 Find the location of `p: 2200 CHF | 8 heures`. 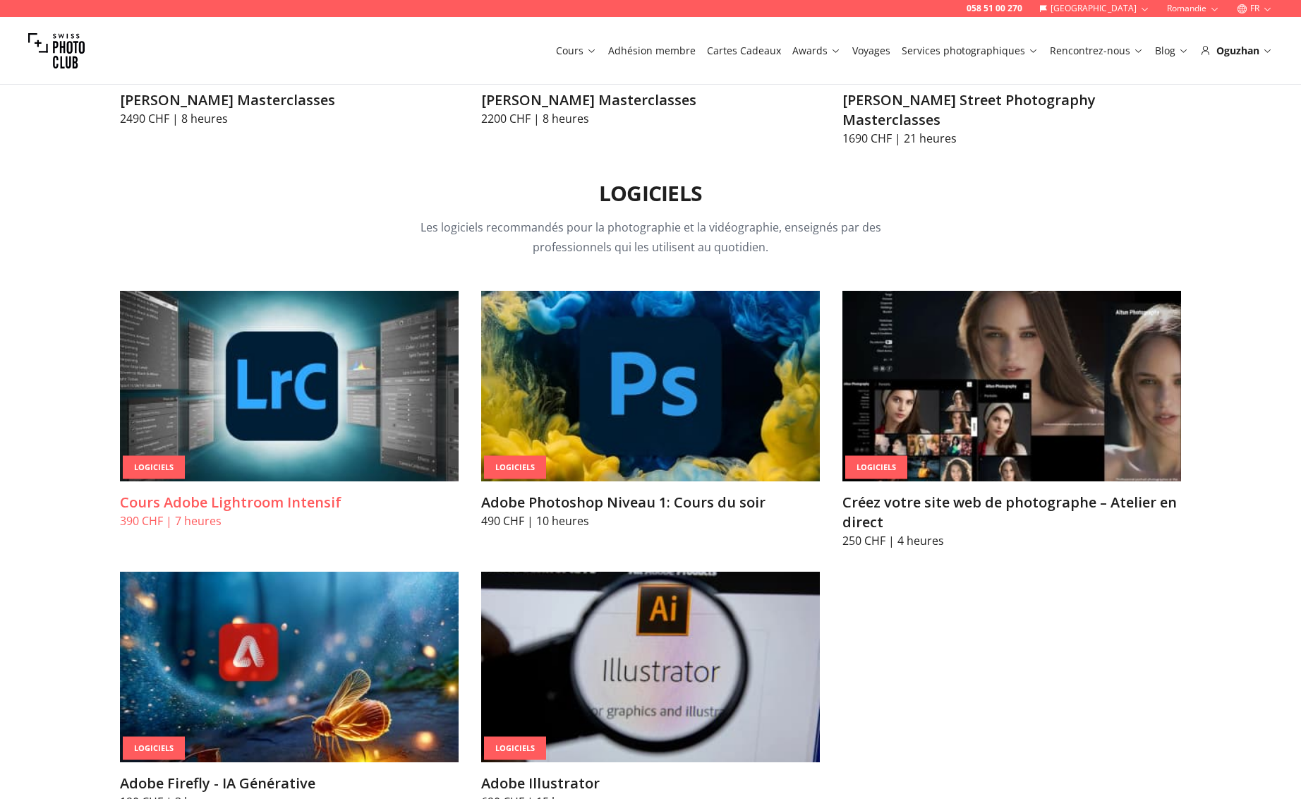

p: 2200 CHF | 8 heures is located at coordinates (650, 119).